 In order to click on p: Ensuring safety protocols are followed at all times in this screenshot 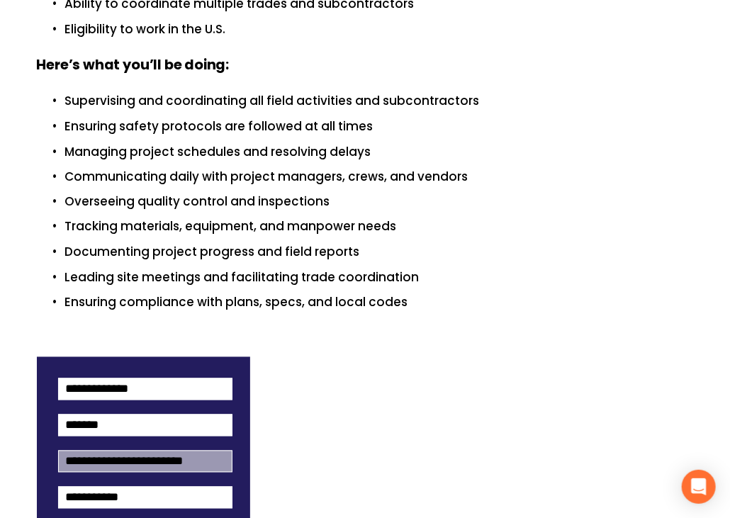, I will do `click(379, 126)`.